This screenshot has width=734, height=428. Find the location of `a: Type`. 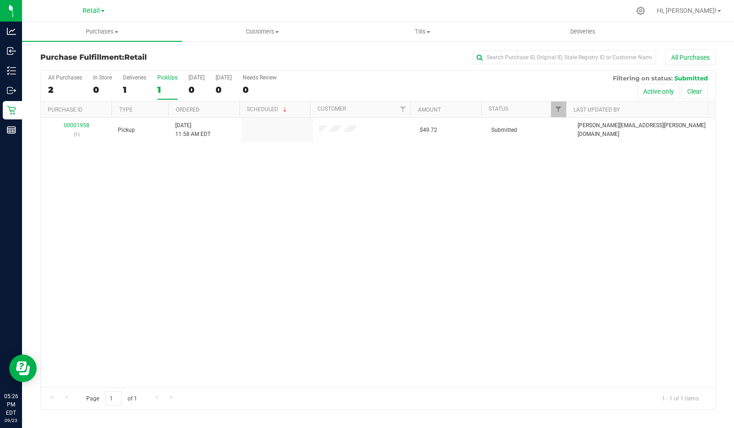

a: Type is located at coordinates (126, 110).